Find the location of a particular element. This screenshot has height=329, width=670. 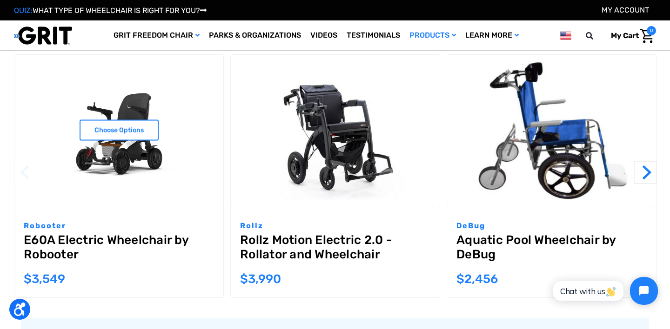

a: Videos is located at coordinates (324, 35).